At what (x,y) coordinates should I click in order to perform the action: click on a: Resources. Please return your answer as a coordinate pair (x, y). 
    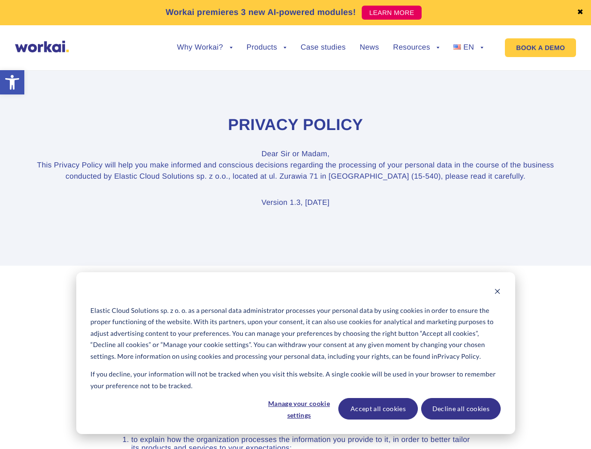
    Looking at the image, I should click on (416, 48).